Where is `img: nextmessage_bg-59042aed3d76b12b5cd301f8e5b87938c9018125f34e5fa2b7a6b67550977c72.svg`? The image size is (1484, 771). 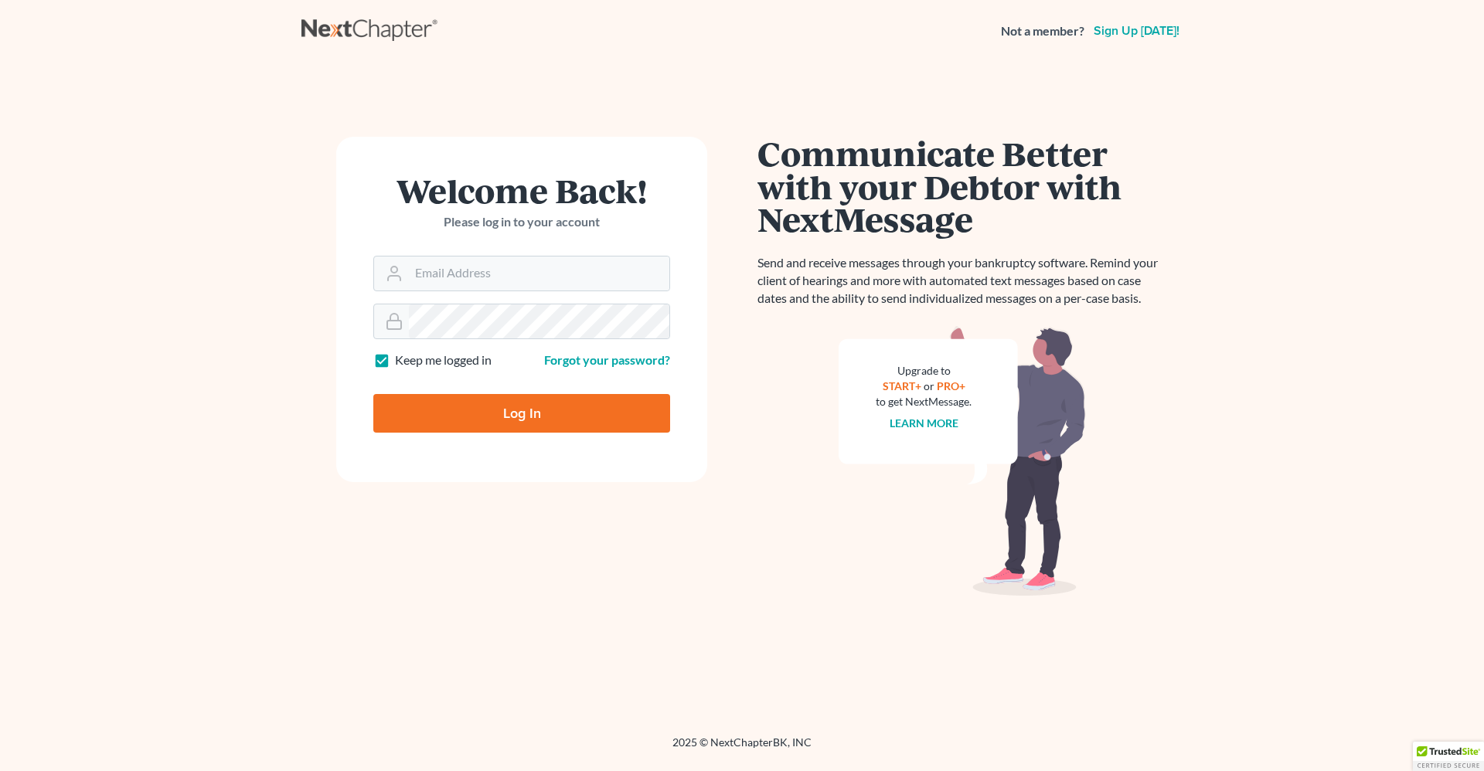 img: nextmessage_bg-59042aed3d76b12b5cd301f8e5b87938c9018125f34e5fa2b7a6b67550977c72.svg is located at coordinates (962, 461).